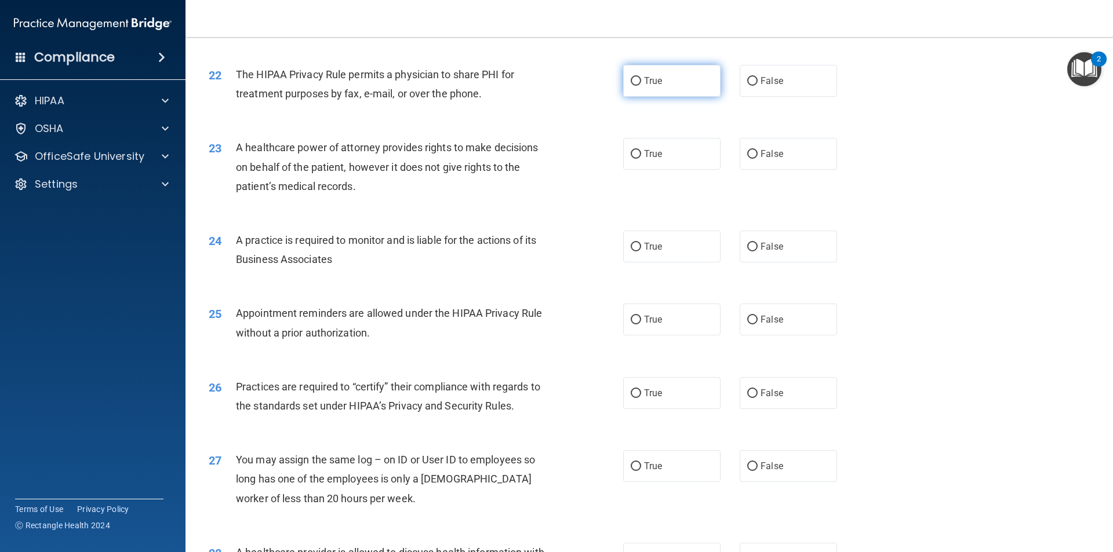  What do you see at coordinates (103, 510) in the screenshot?
I see `a: Privacy Policy` at bounding box center [103, 510].